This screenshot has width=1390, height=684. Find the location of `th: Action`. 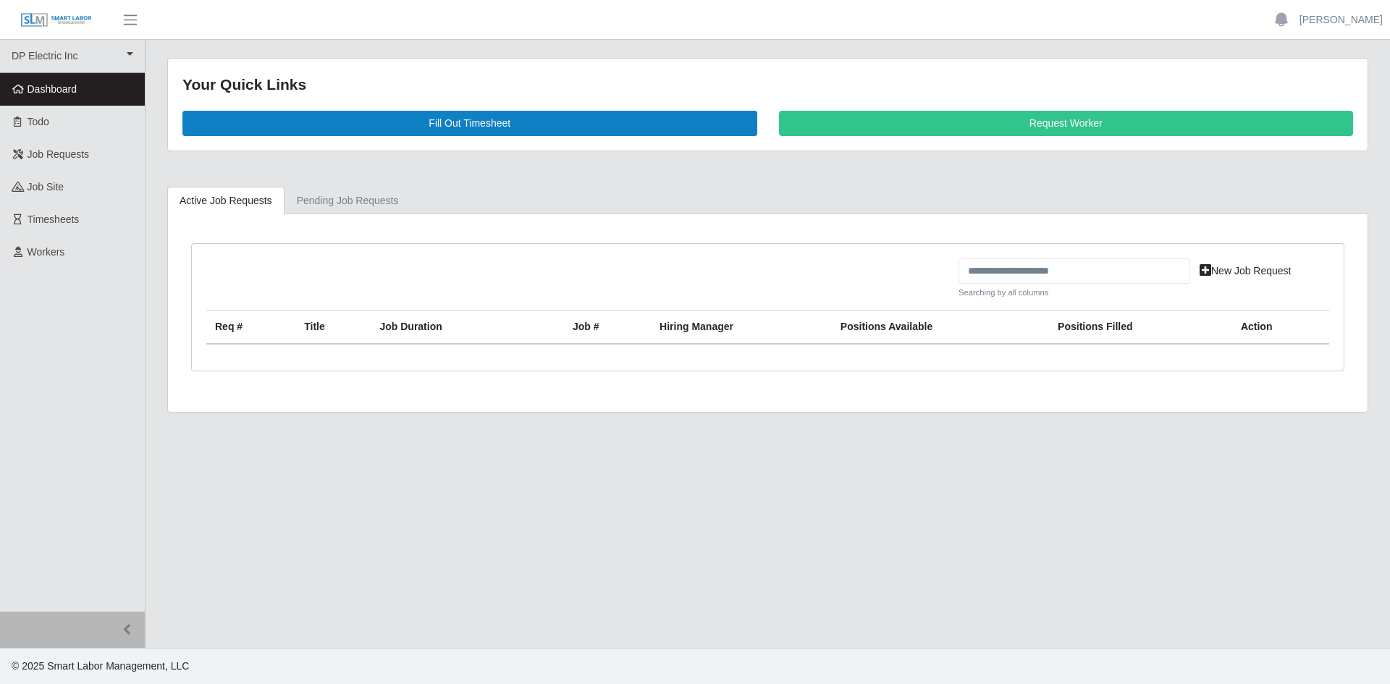

th: Action is located at coordinates (1280, 327).